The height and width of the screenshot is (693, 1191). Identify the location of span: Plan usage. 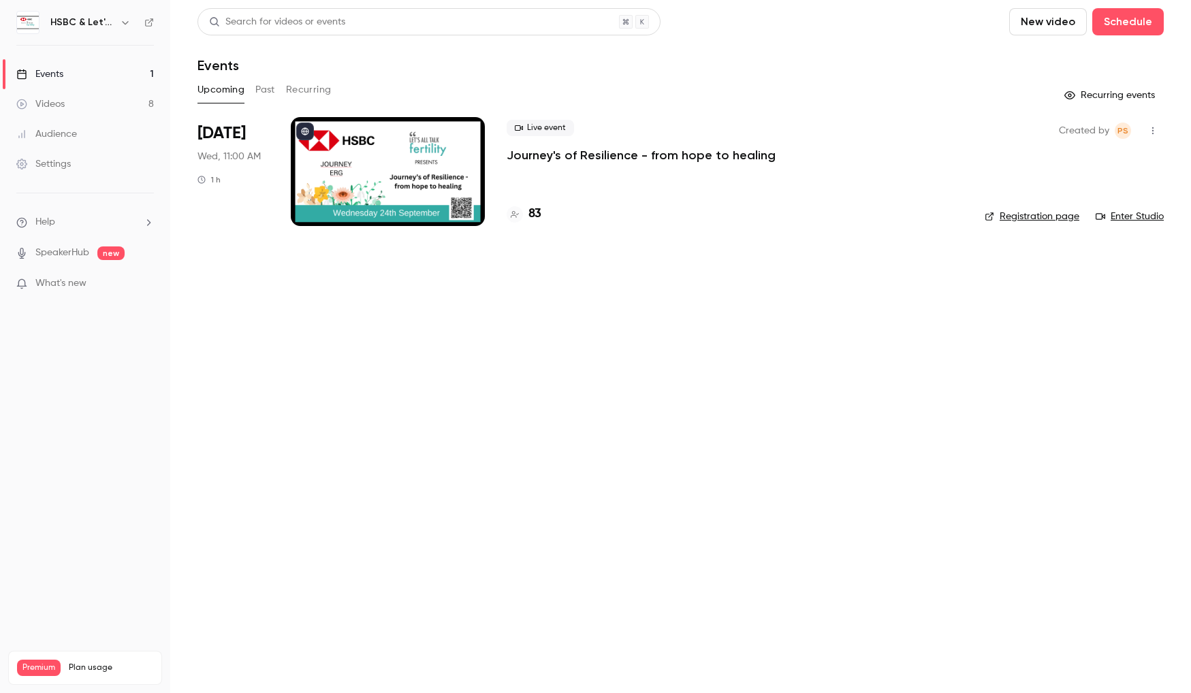
(111, 668).